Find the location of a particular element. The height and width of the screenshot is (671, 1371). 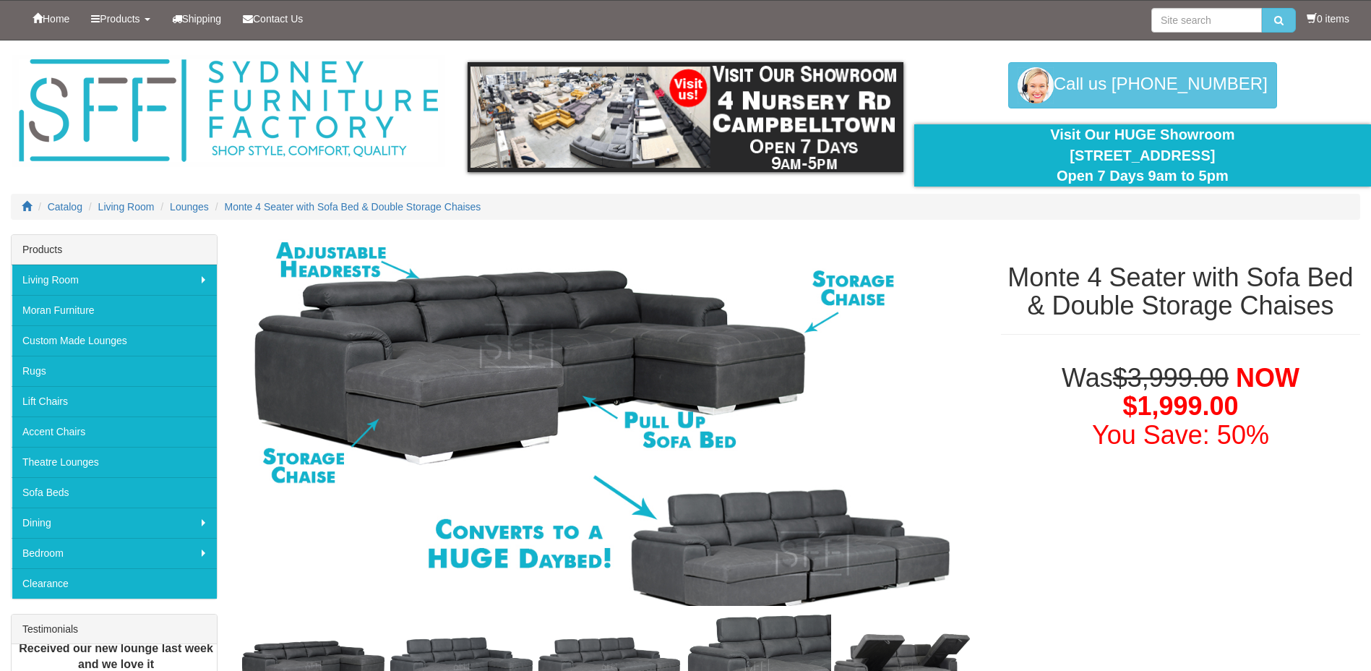

span: Contact Us is located at coordinates (277, 19).